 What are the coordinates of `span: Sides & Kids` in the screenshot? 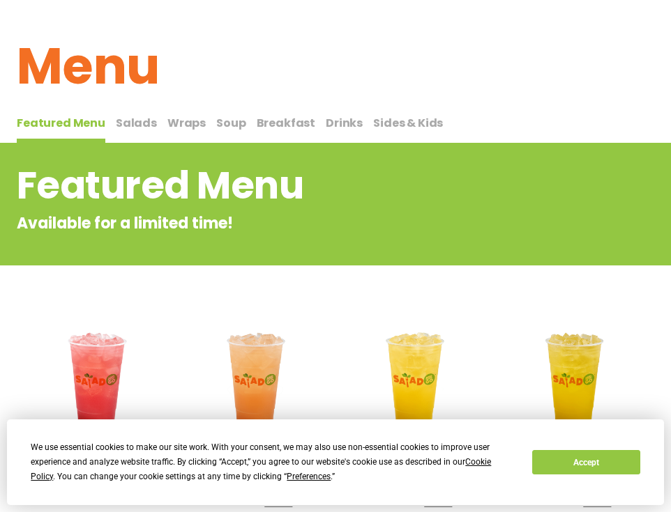 It's located at (408, 123).